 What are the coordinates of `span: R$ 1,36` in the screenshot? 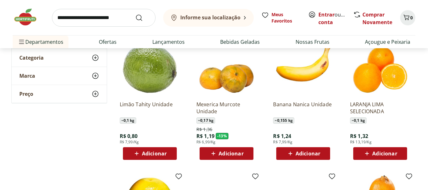 It's located at (204, 129).